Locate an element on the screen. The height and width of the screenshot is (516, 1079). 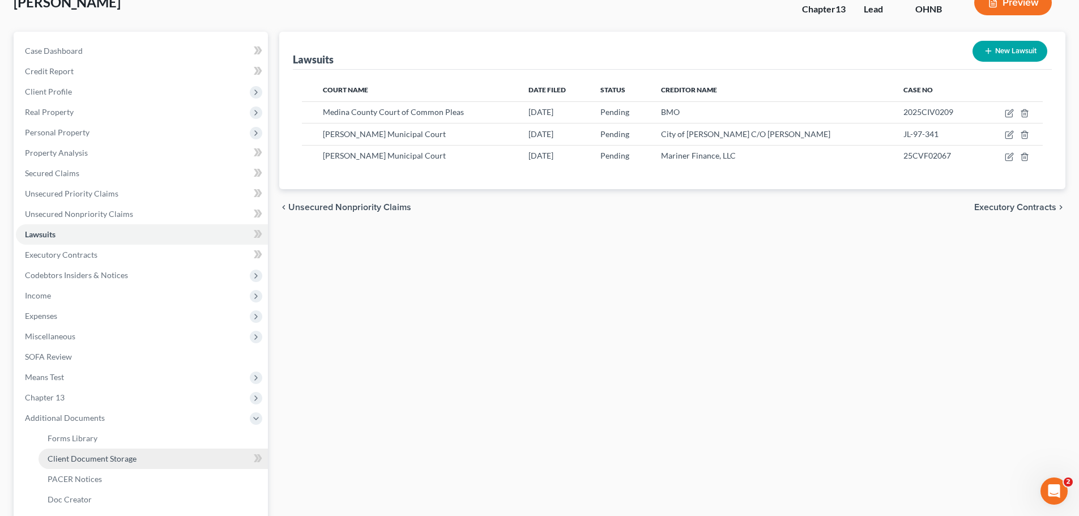
span: Secured Claims is located at coordinates (52, 173).